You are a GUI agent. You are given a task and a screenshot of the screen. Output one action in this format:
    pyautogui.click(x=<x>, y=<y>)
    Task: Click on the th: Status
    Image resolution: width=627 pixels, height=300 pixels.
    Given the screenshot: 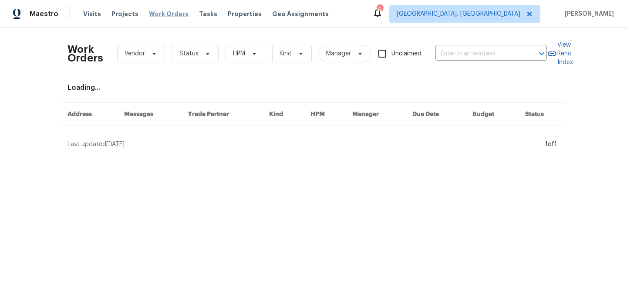 What is the action you would take?
    pyautogui.click(x=542, y=114)
    